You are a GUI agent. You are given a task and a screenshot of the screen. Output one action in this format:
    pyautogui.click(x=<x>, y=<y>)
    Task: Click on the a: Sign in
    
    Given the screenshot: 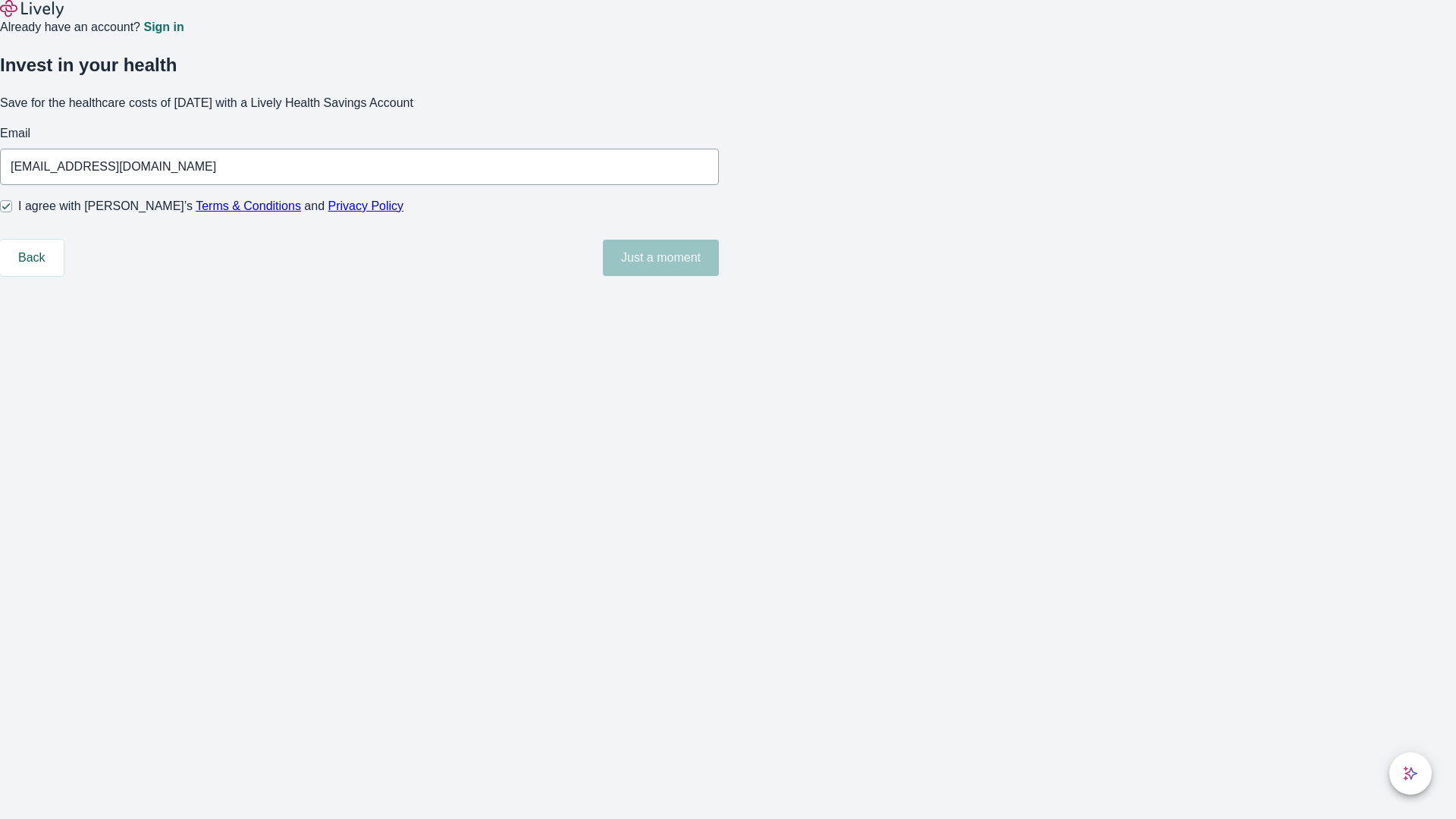 What is the action you would take?
    pyautogui.click(x=163, y=27)
    